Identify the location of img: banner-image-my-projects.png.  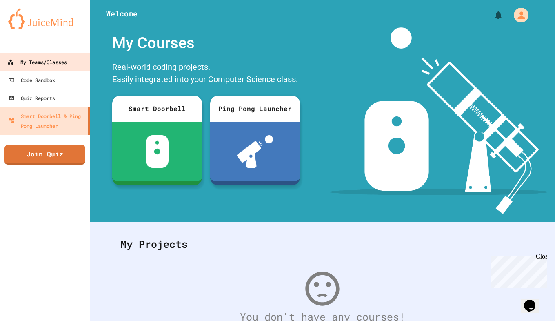
(439, 120).